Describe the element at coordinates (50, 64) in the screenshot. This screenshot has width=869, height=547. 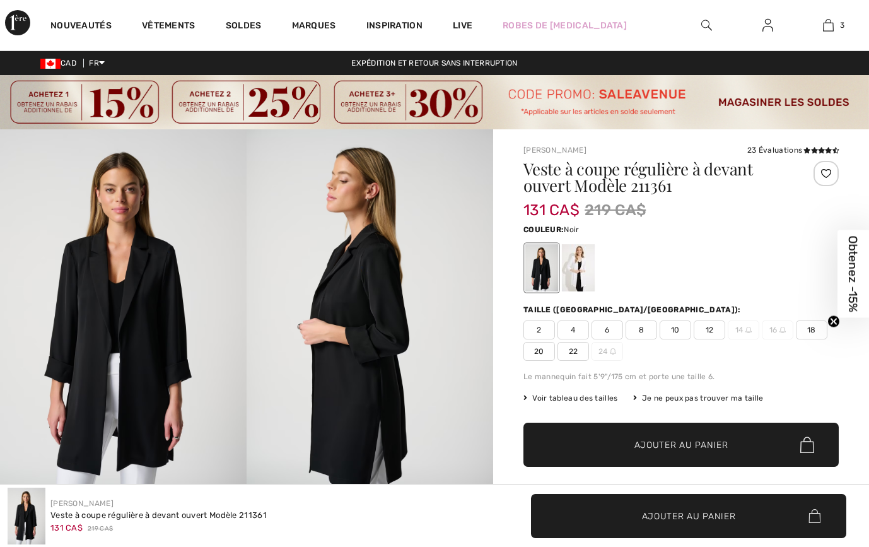
I see `img: Canadian Dollar` at that location.